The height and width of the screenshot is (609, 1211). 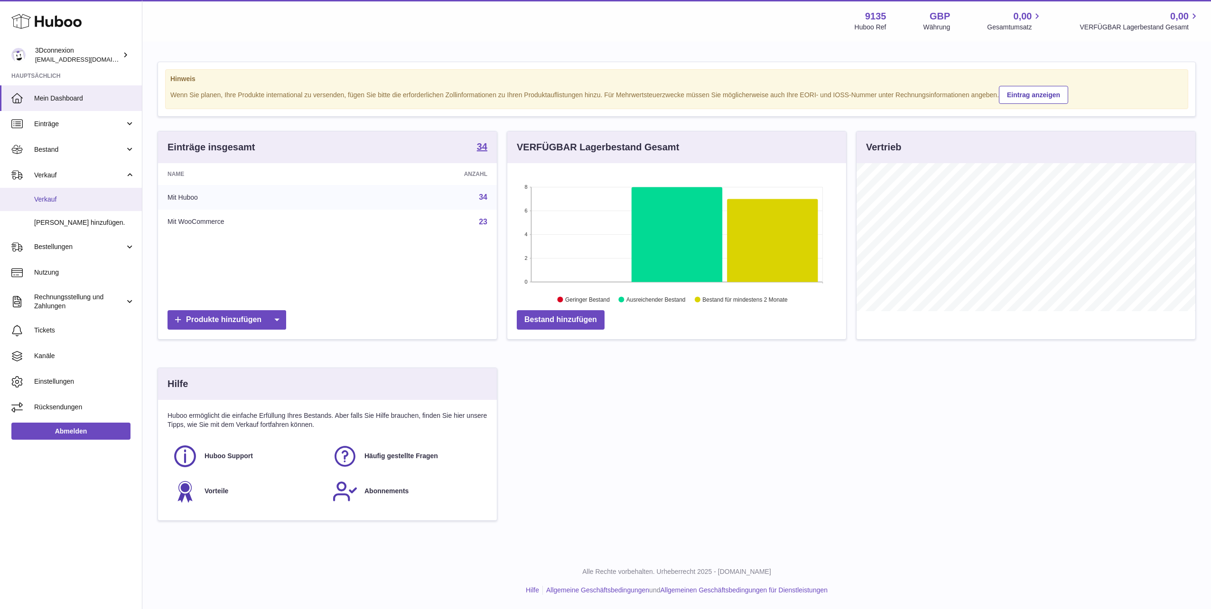 What do you see at coordinates (386, 491) in the screenshot?
I see `span: Abonnements` at bounding box center [386, 491].